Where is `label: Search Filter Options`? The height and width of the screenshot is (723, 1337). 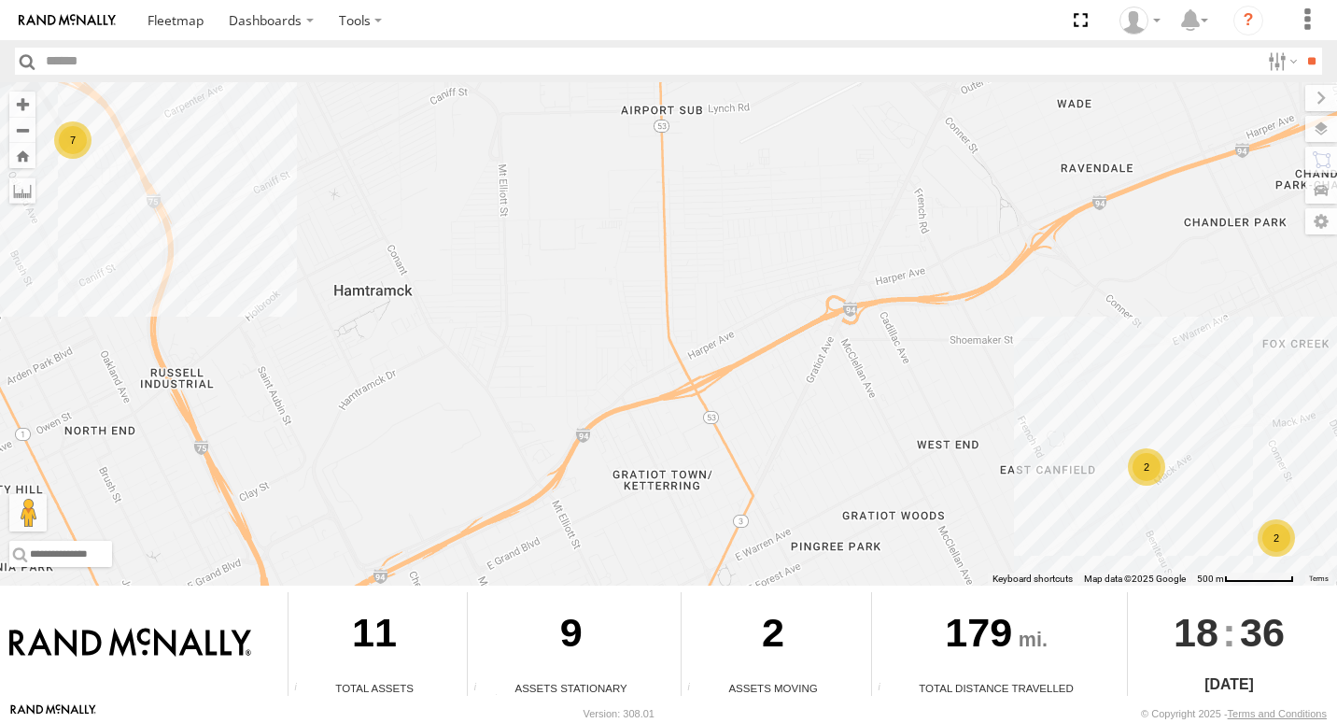 label: Search Filter Options is located at coordinates (1280, 61).